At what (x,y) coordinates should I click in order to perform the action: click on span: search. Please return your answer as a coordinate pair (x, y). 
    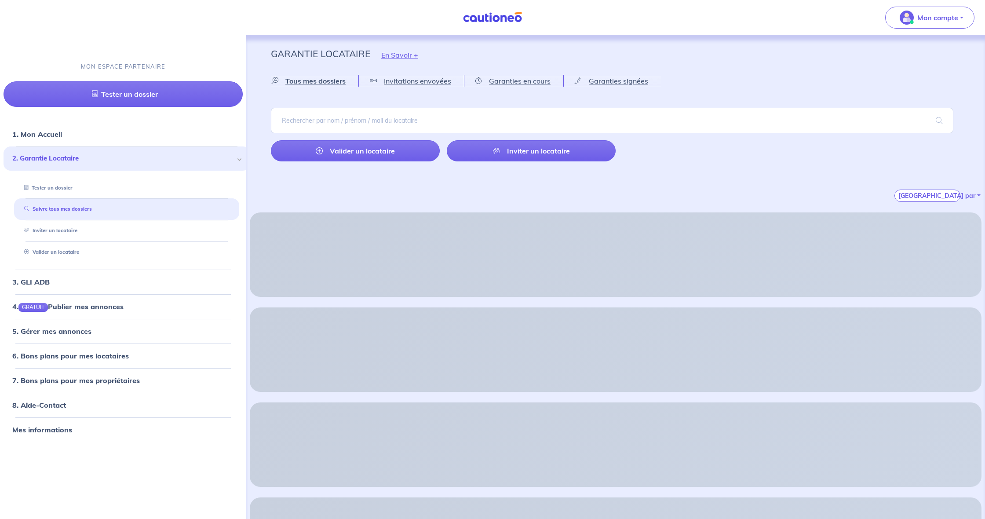
    Looking at the image, I should click on (939, 120).